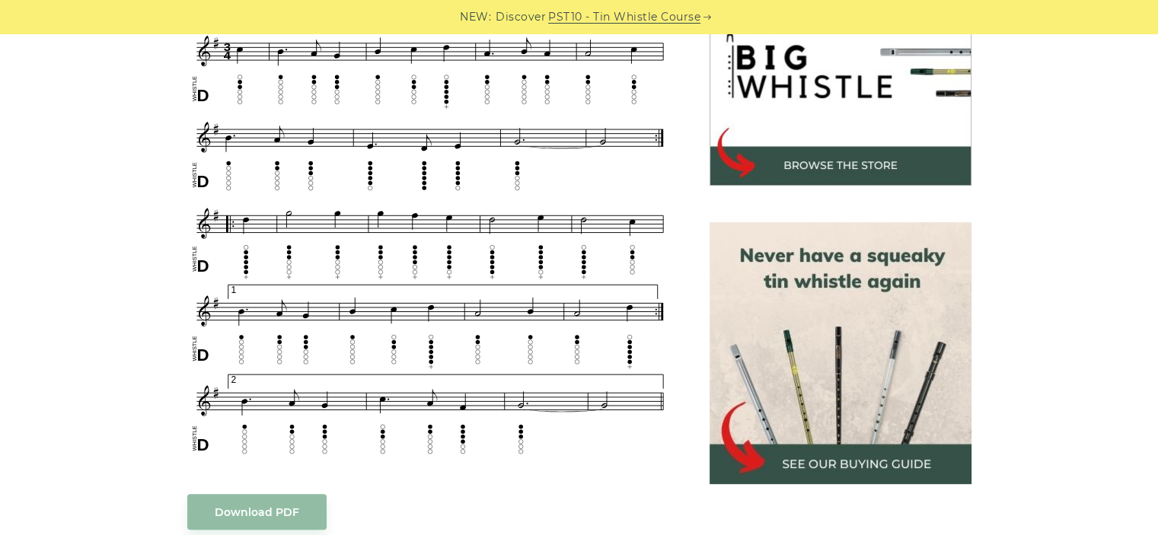 The image size is (1158, 535). I want to click on img: tin whistle buying guide, so click(840, 353).